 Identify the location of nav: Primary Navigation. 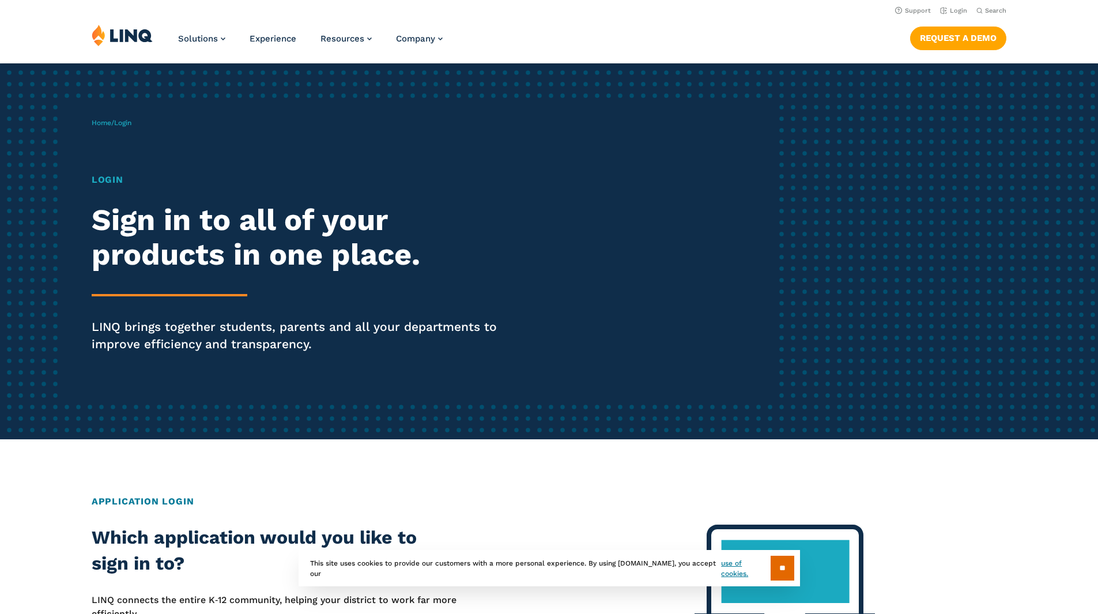
(310, 43).